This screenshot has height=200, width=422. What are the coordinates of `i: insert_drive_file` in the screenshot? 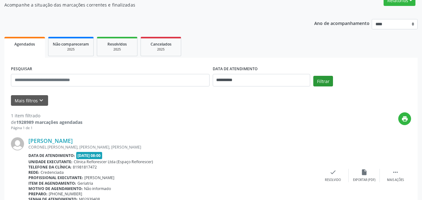 It's located at (365, 173).